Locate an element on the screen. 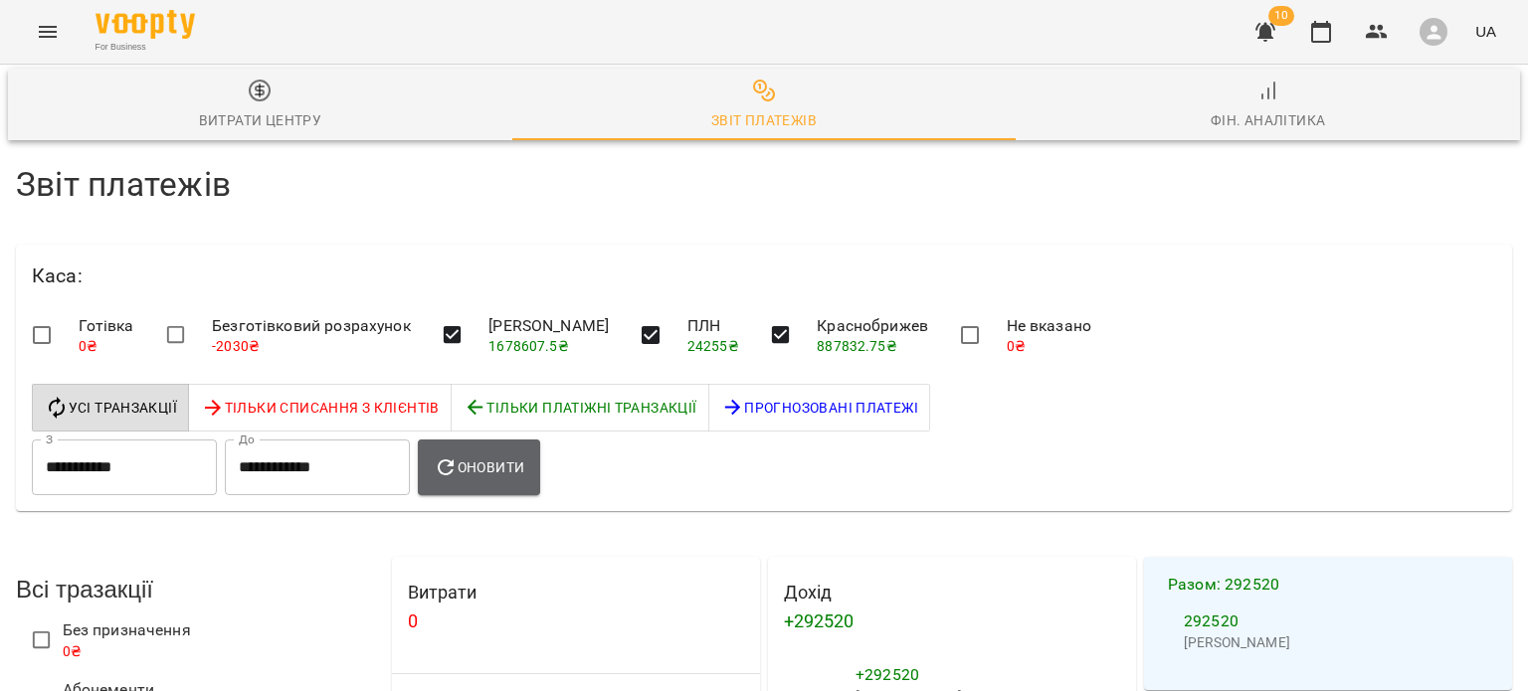 This screenshot has height=691, width=1528. span: 24255 ₴ is located at coordinates (713, 346).